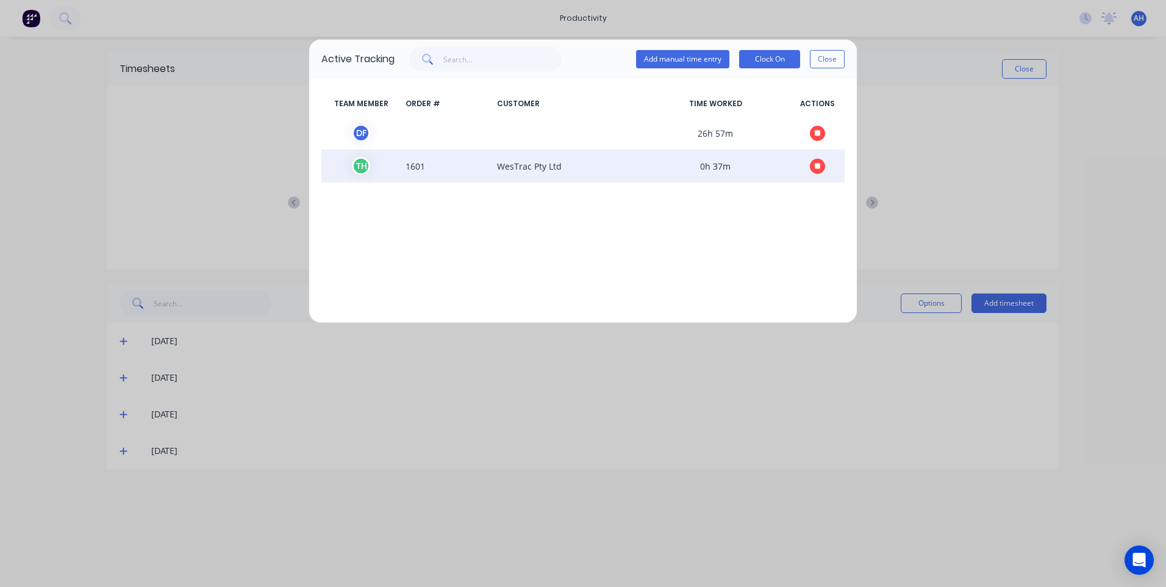 This screenshot has width=1166, height=587. I want to click on span: TEAM MEMBER, so click(361, 104).